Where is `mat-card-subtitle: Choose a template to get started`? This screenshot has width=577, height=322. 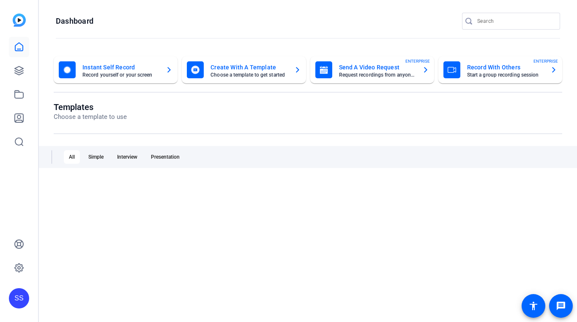 mat-card-subtitle: Choose a template to get started is located at coordinates (249, 75).